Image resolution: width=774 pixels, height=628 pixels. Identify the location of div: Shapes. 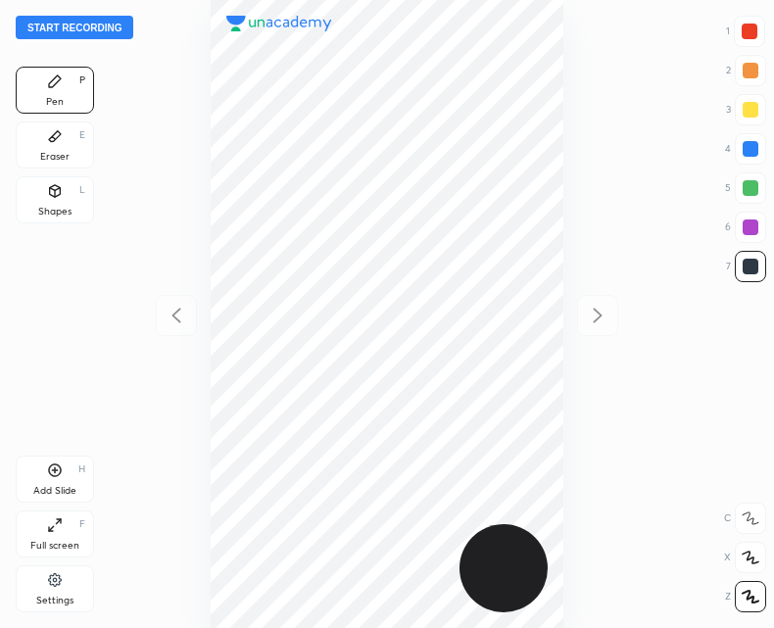
(55, 212).